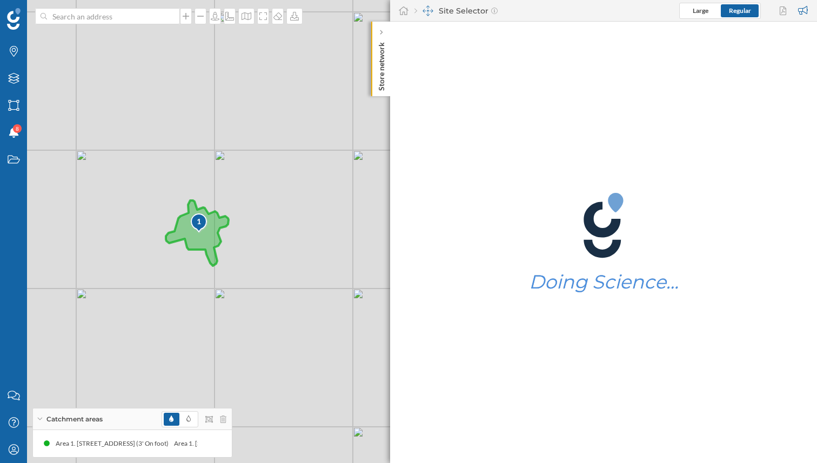 This screenshot has width=817, height=463. I want to click on span: Regular, so click(740, 10).